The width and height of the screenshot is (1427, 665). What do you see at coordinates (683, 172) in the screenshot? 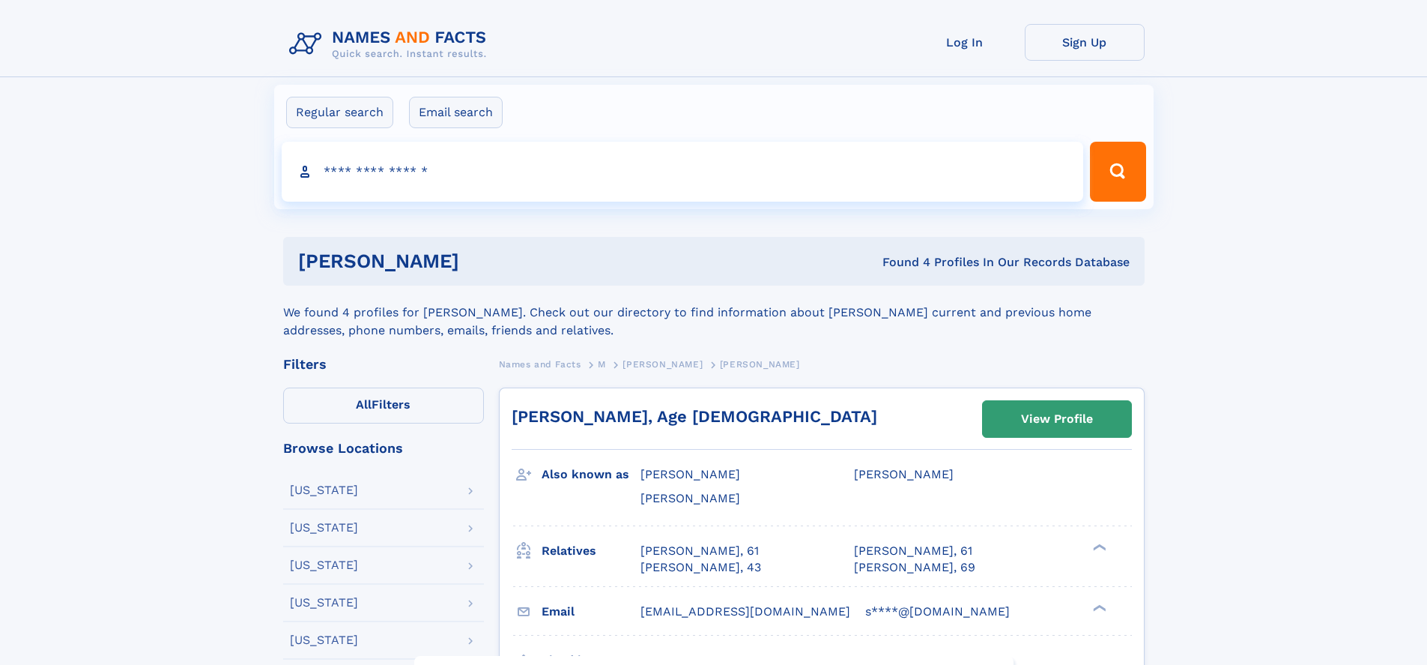
I see `input: search input` at bounding box center [683, 172].